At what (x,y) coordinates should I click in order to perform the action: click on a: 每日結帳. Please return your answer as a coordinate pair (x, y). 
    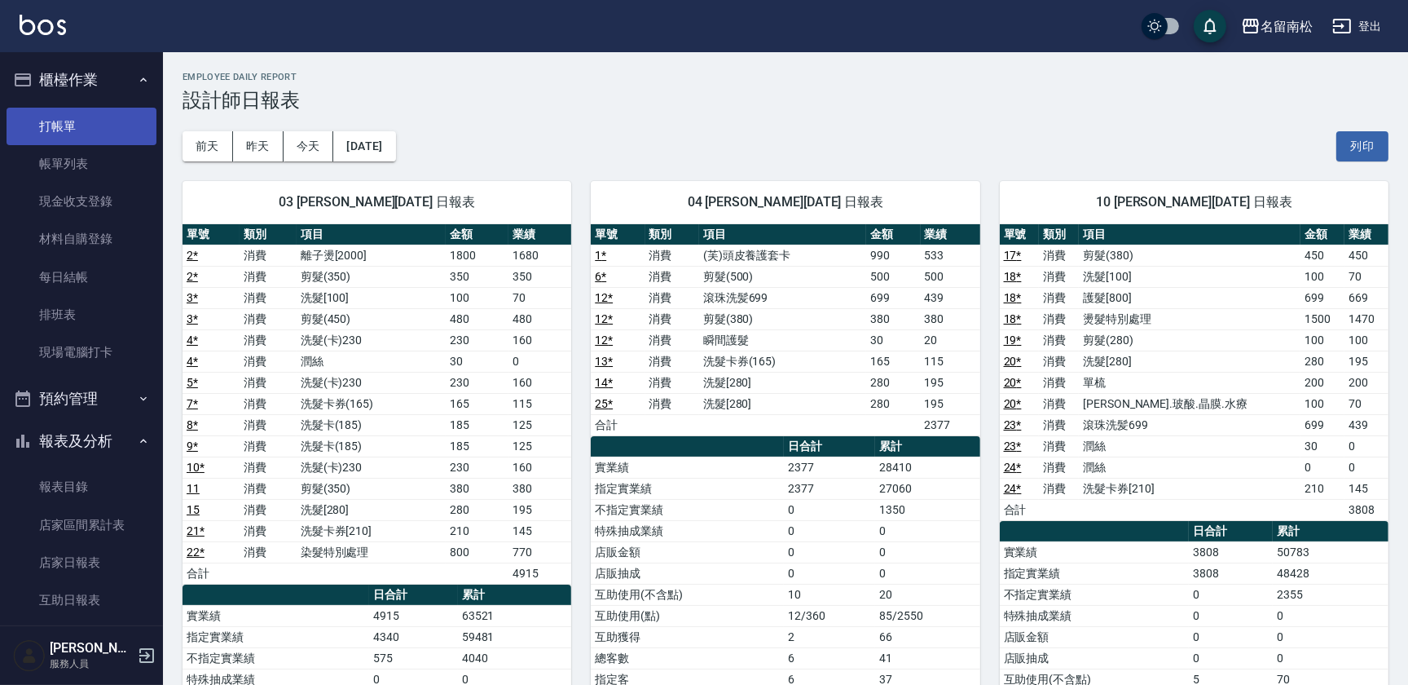
    Looking at the image, I should click on (81, 277).